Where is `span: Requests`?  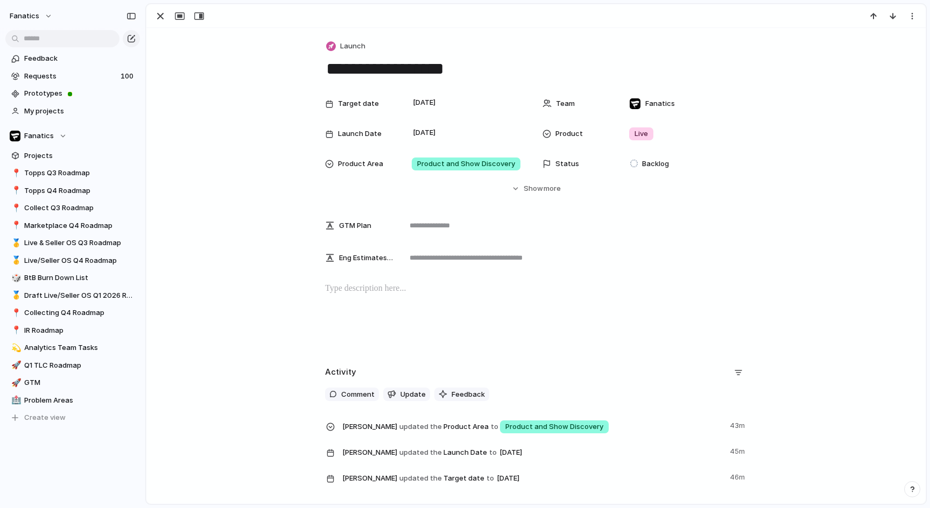 span: Requests is located at coordinates (70, 76).